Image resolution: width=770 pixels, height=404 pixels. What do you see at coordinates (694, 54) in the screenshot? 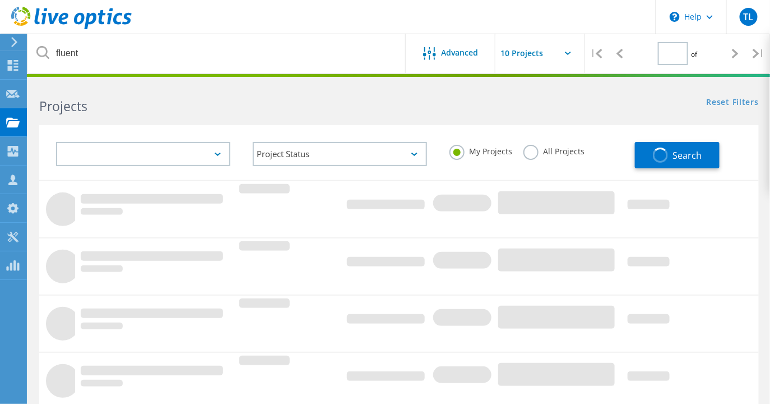
I see `span: of` at bounding box center [694, 54].